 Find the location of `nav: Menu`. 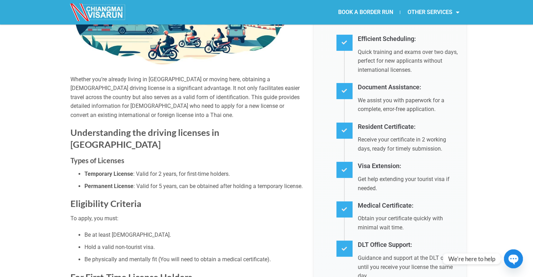

nav: Menu is located at coordinates (366, 12).